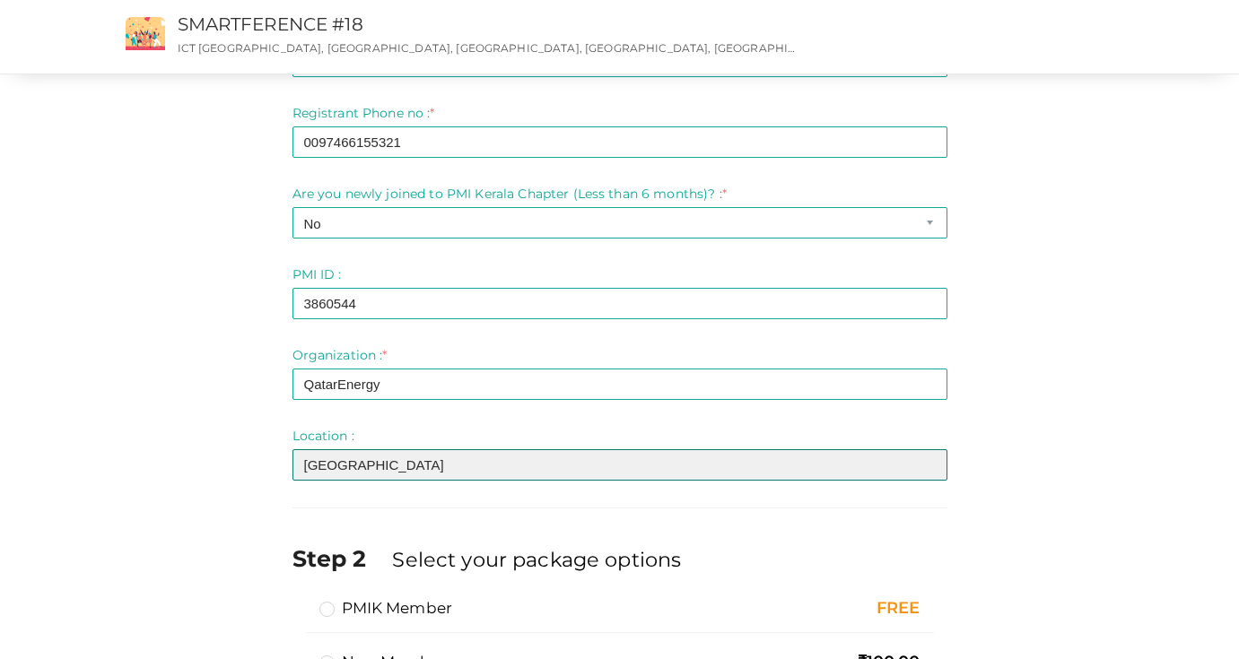 The height and width of the screenshot is (659, 1239). I want to click on label: Organization :, so click(340, 355).